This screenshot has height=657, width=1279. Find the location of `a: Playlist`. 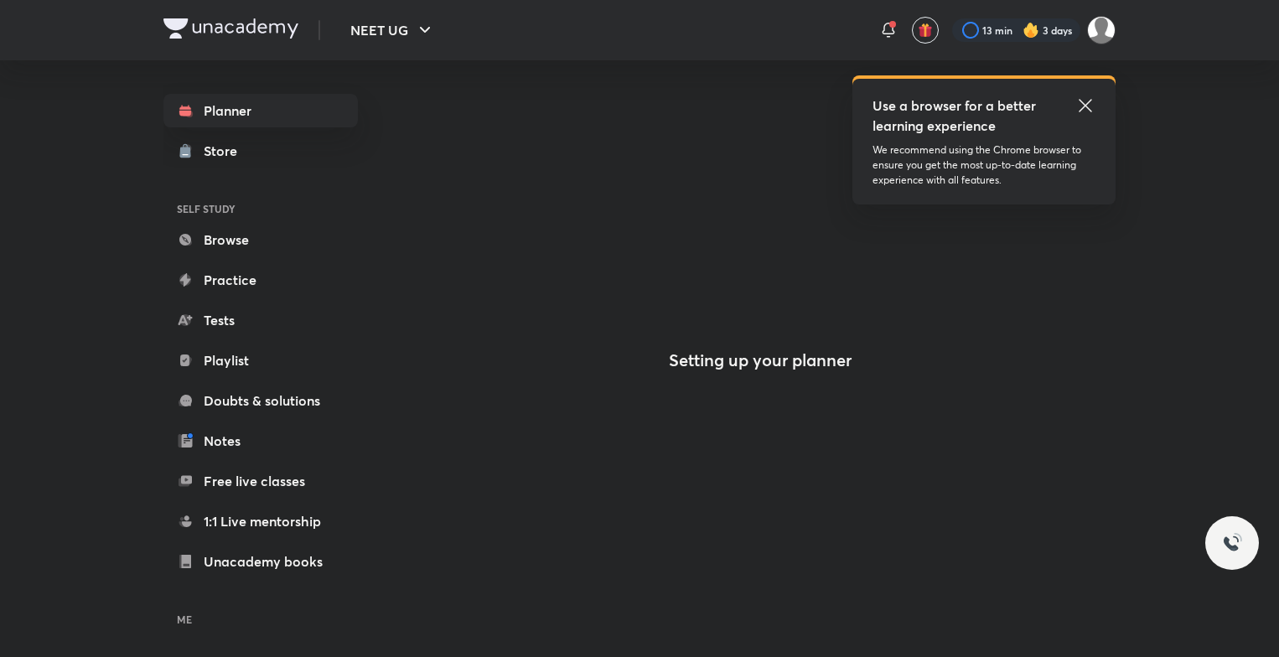

a: Playlist is located at coordinates (261, 360).